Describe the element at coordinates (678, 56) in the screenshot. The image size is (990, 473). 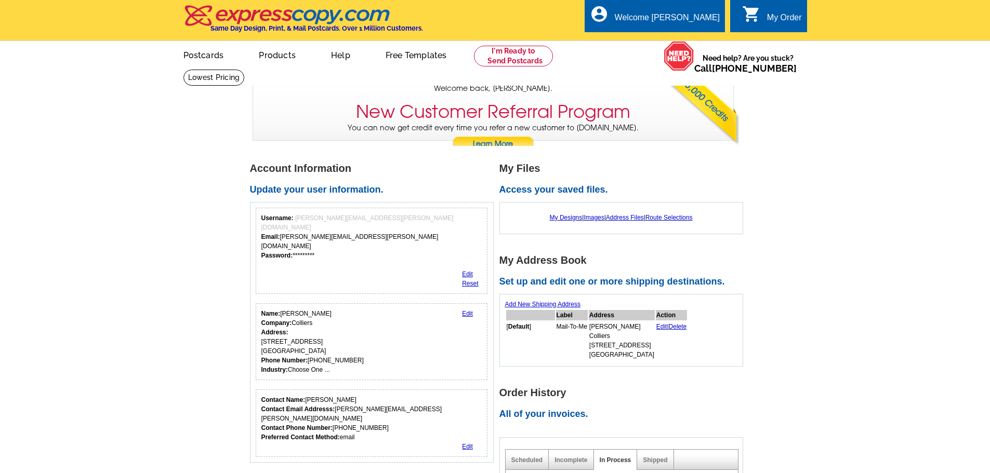
I see `img: help` at that location.